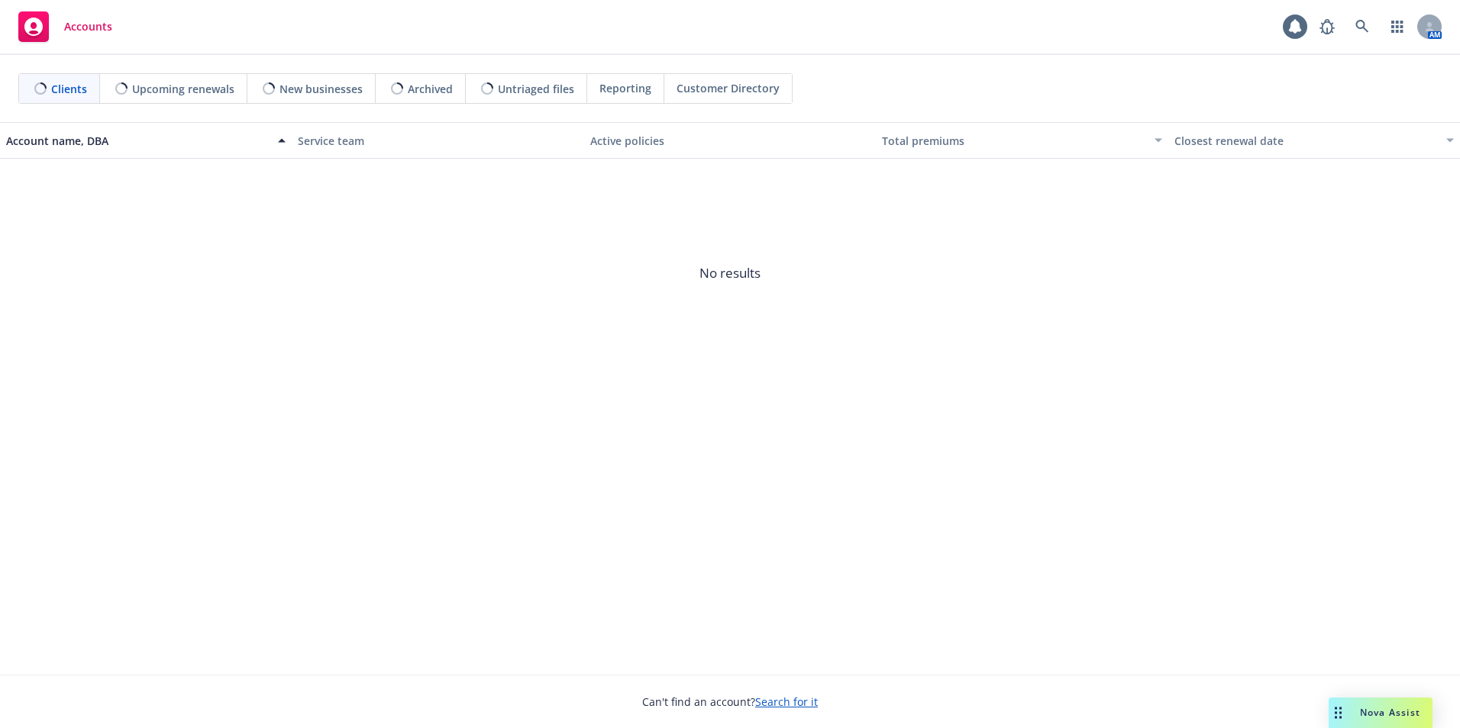 Image resolution: width=1460 pixels, height=728 pixels. What do you see at coordinates (1022, 140) in the screenshot?
I see `button: Total premiums` at bounding box center [1022, 140].